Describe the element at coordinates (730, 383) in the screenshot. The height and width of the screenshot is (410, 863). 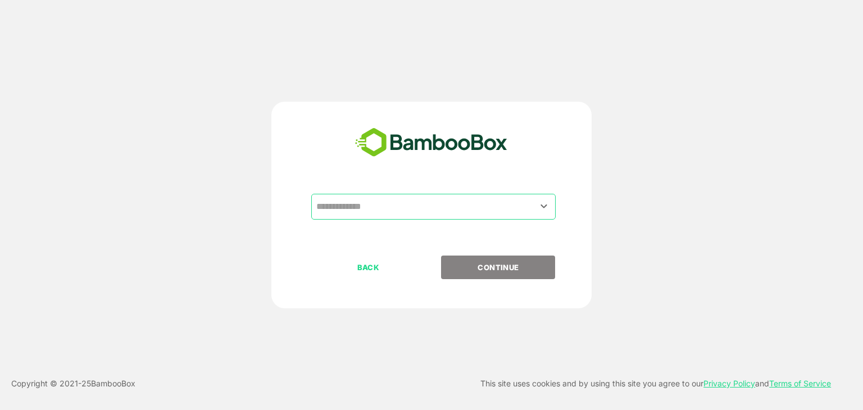
I see `a: Privacy Policy` at that location.